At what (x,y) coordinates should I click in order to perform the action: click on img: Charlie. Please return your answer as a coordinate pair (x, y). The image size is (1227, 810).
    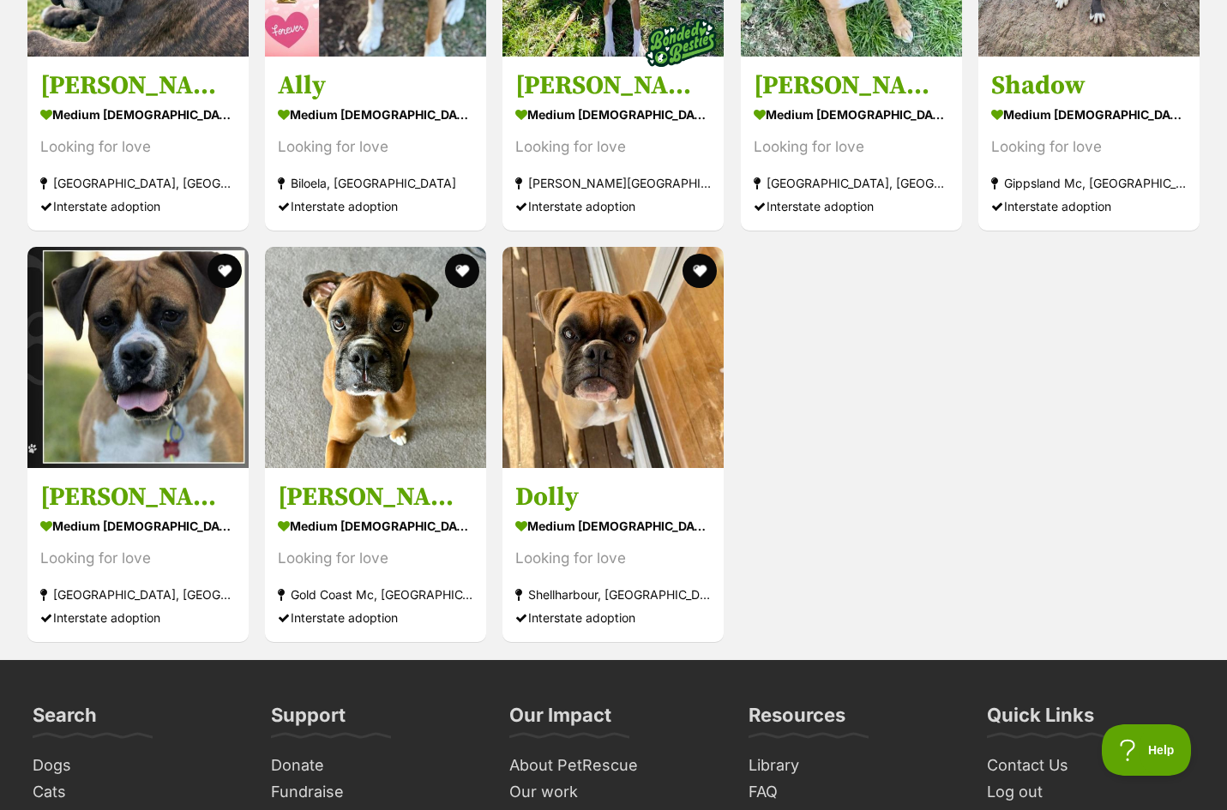
    Looking at the image, I should click on (138, 358).